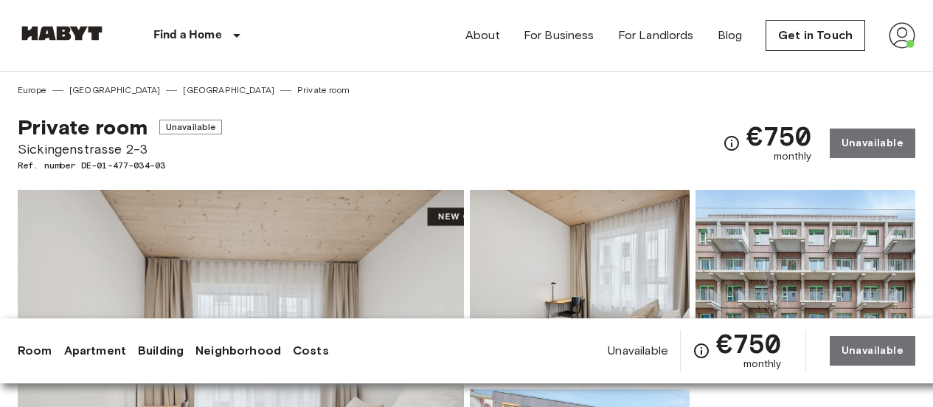  I want to click on span: Sickingenstrasse 2-3, so click(120, 149).